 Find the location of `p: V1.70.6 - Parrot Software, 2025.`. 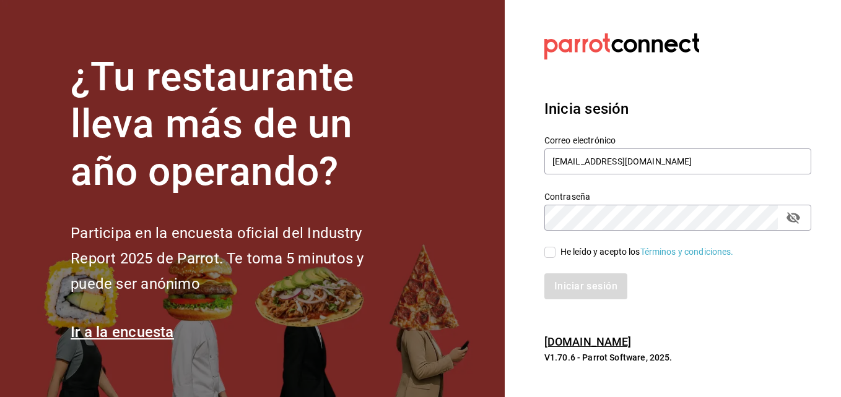

p: V1.70.6 - Parrot Software, 2025. is located at coordinates (677, 358).